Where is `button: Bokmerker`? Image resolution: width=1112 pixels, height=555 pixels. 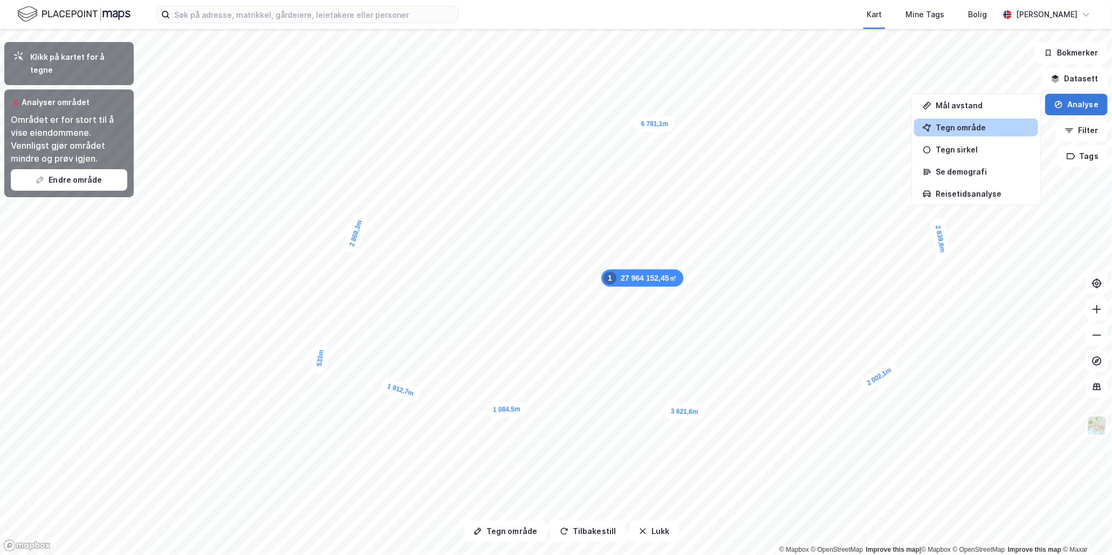
button: Bokmerker is located at coordinates (1071, 53).